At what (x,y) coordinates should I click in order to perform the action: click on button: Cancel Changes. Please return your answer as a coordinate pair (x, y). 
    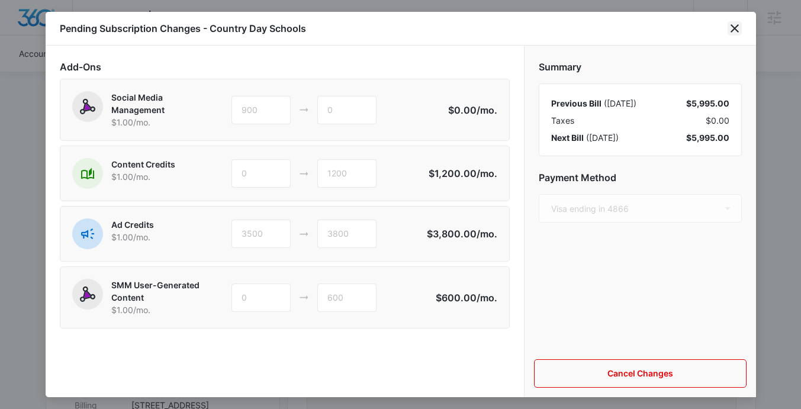
    Looking at the image, I should click on (640, 373).